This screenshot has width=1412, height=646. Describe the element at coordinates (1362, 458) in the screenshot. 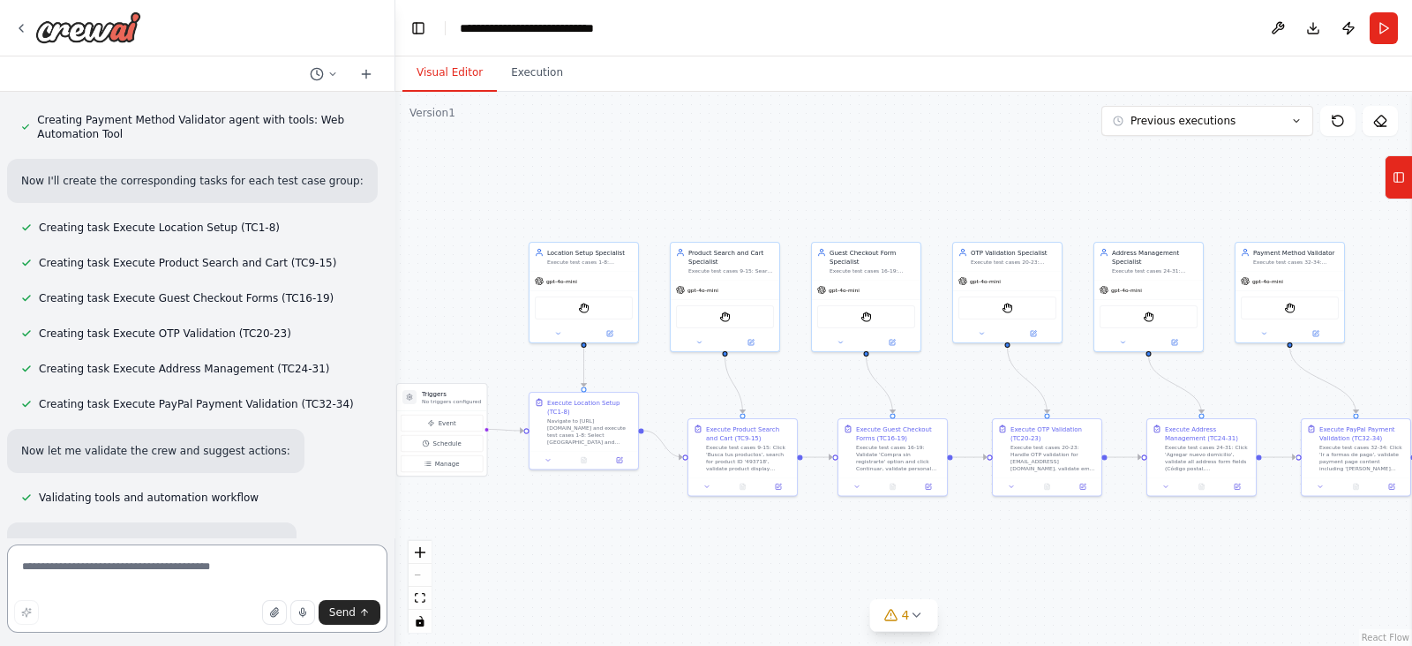

I see `div: Execute test cases 32-34: Click 'Ir a formas de pago', validate payment page content including '[...` at that location.